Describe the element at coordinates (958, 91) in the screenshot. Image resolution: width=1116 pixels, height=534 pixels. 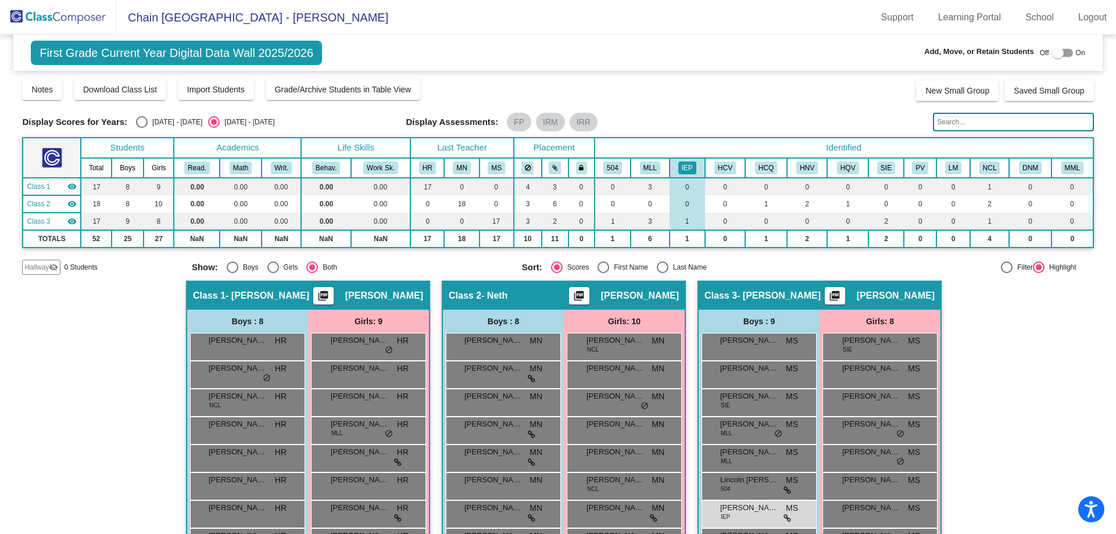
I see `button: New Small Group` at that location.